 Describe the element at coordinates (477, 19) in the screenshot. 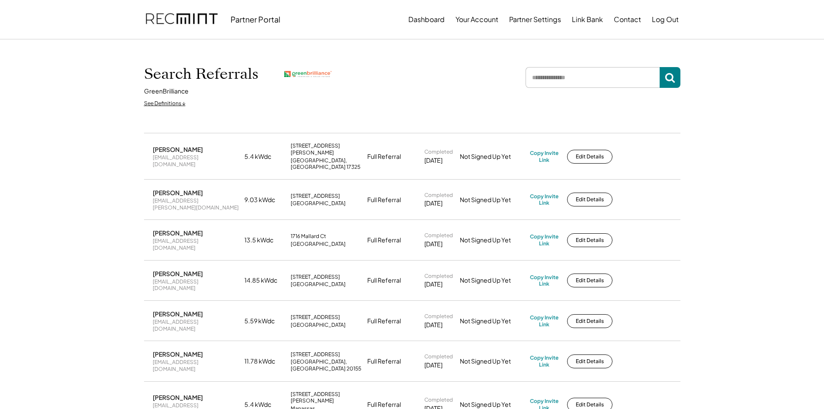

I see `button: Your Account` at that location.